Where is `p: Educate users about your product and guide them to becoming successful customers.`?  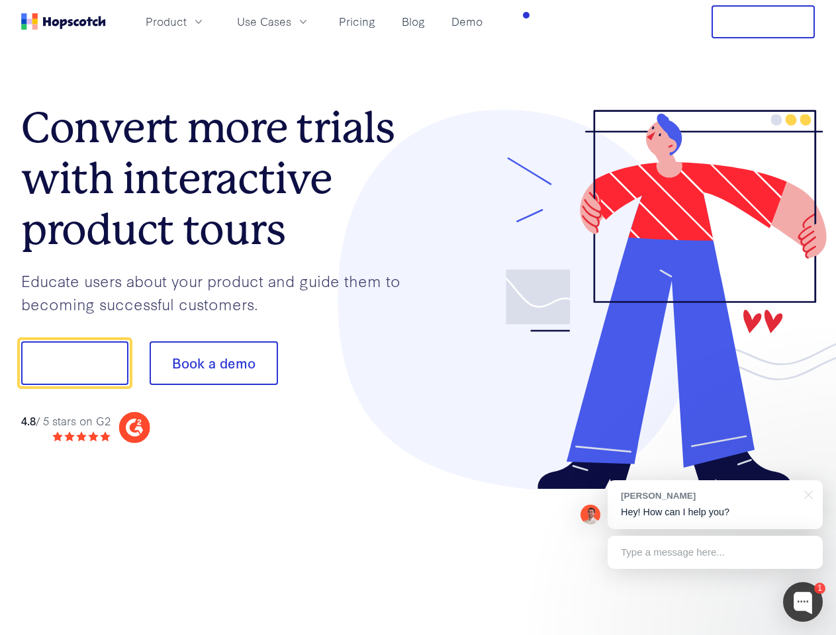 p: Educate users about your product and guide them to becoming successful customers. is located at coordinates (220, 292).